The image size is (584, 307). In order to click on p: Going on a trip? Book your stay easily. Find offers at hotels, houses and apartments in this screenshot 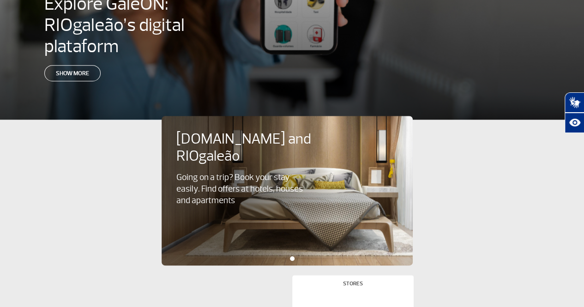, I will do `click(242, 189)`.